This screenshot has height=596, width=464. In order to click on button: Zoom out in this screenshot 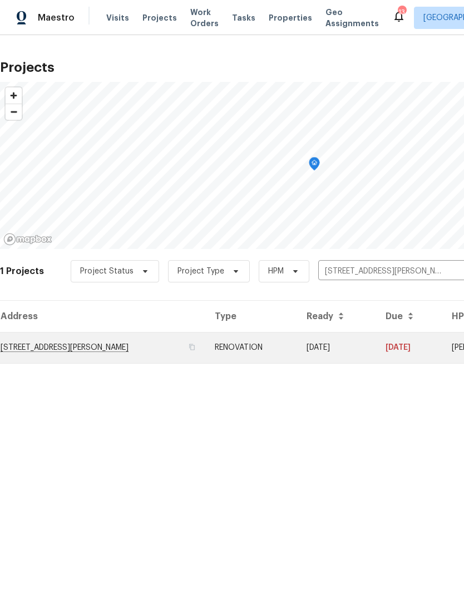, I will do `click(13, 111)`.